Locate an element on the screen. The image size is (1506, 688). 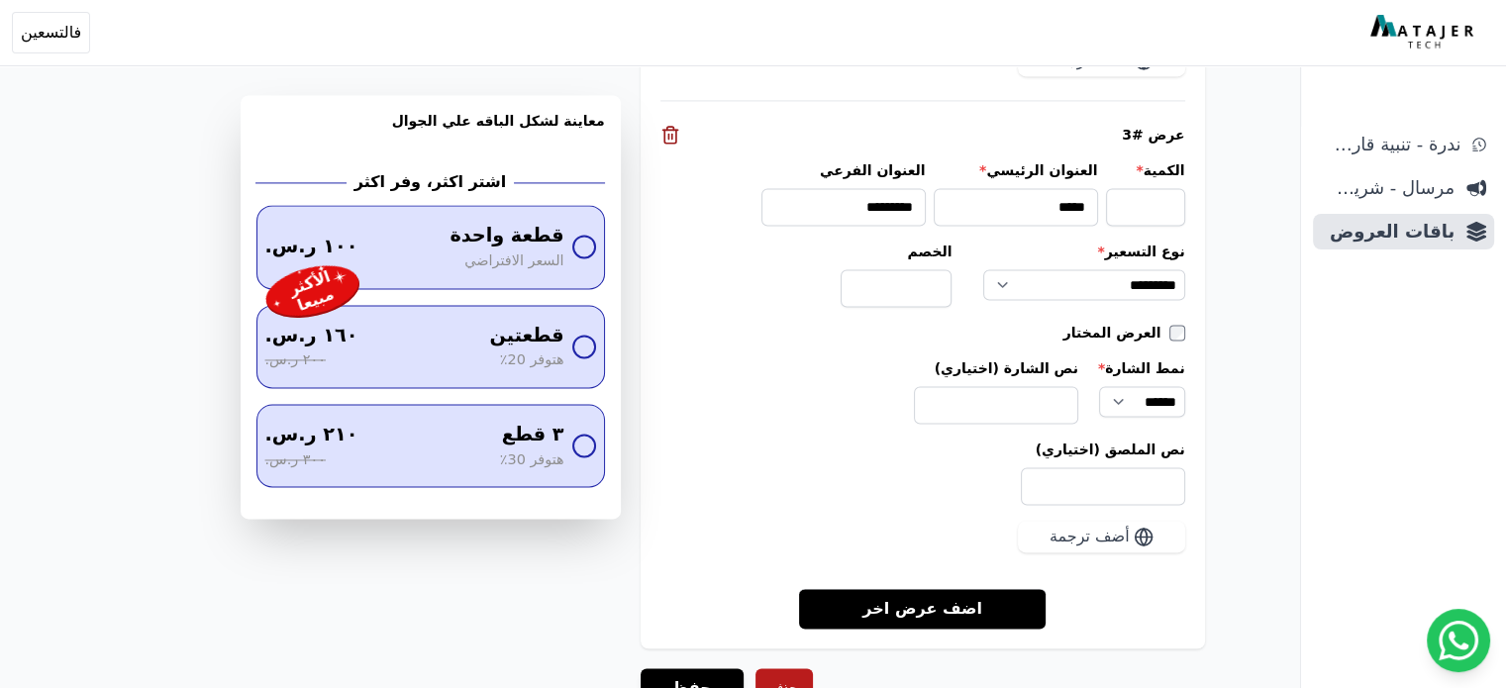
span: ٣ قطع is located at coordinates (533, 435).